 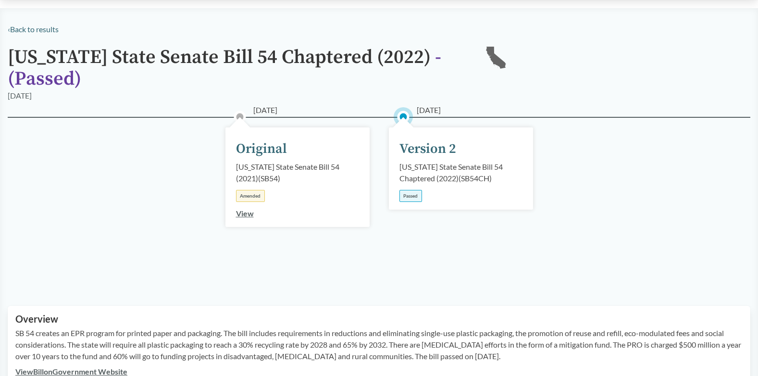 I want to click on p: SB 54 creates an EPR program for printed paper and packaging. The bill includes requirements in r..., so click(x=379, y=345).